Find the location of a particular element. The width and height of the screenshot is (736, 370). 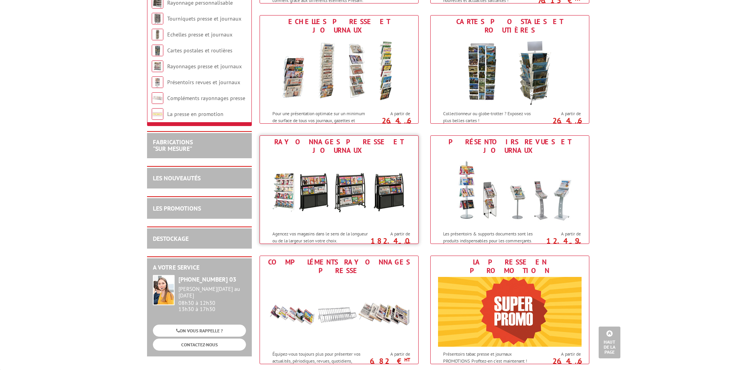

p: 182.40 € is located at coordinates (388, 243).